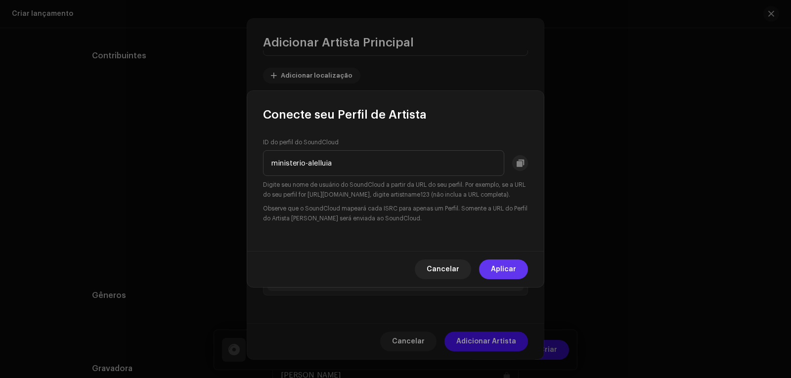  What do you see at coordinates (503, 270) in the screenshot?
I see `button: Aplicar` at bounding box center [503, 270].